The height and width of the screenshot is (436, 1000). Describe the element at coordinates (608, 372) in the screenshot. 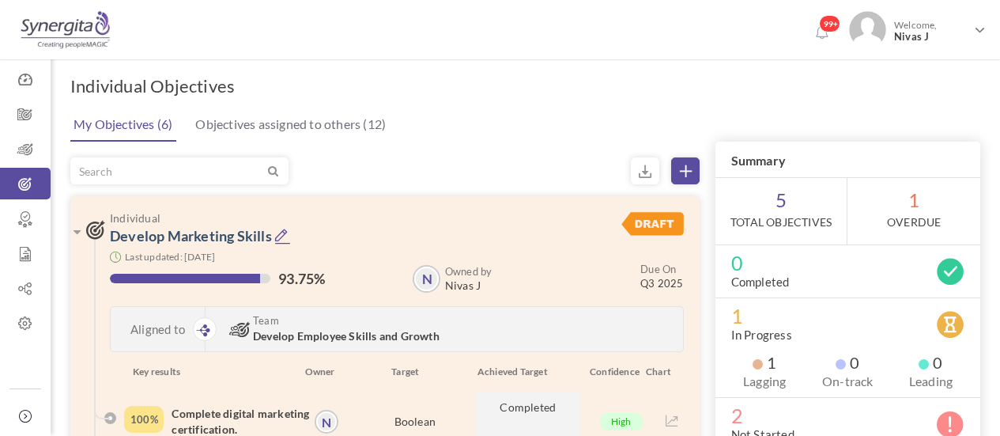

I see `div: Confidence` at that location.